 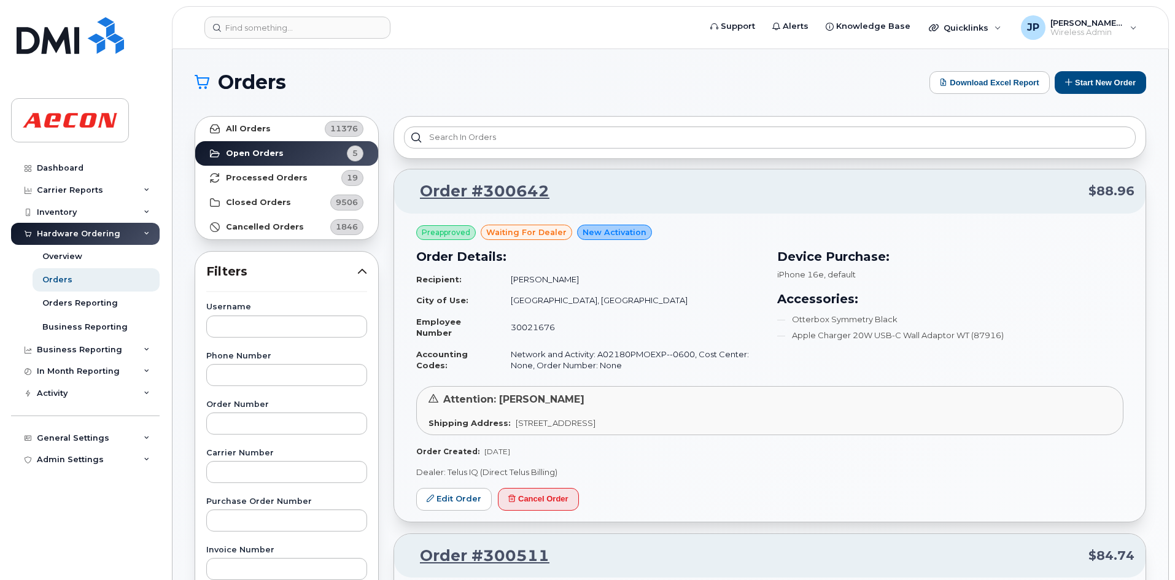 What do you see at coordinates (631, 360) in the screenshot?
I see `td: Network and Activity: A02180PMOEXP--0600, Cost Center: None, Order Number: None` at bounding box center [631, 360].